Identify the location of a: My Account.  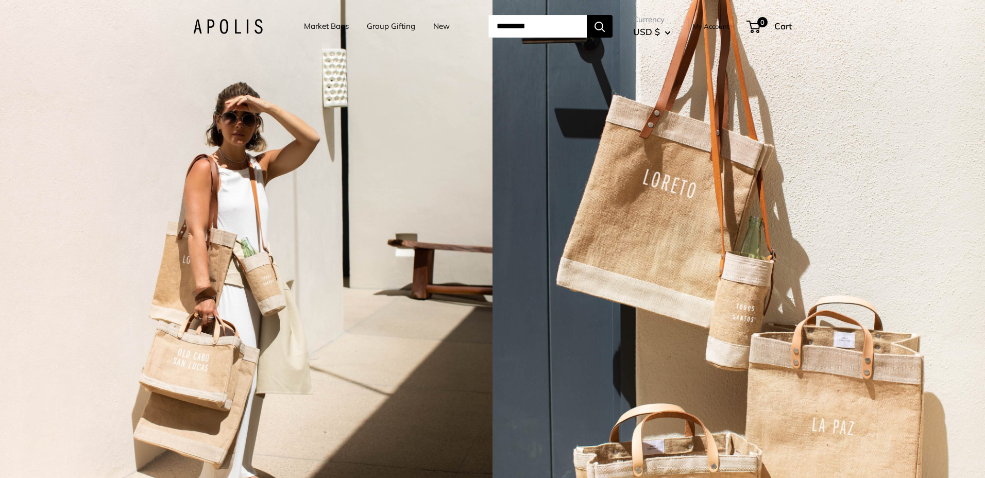
(711, 26).